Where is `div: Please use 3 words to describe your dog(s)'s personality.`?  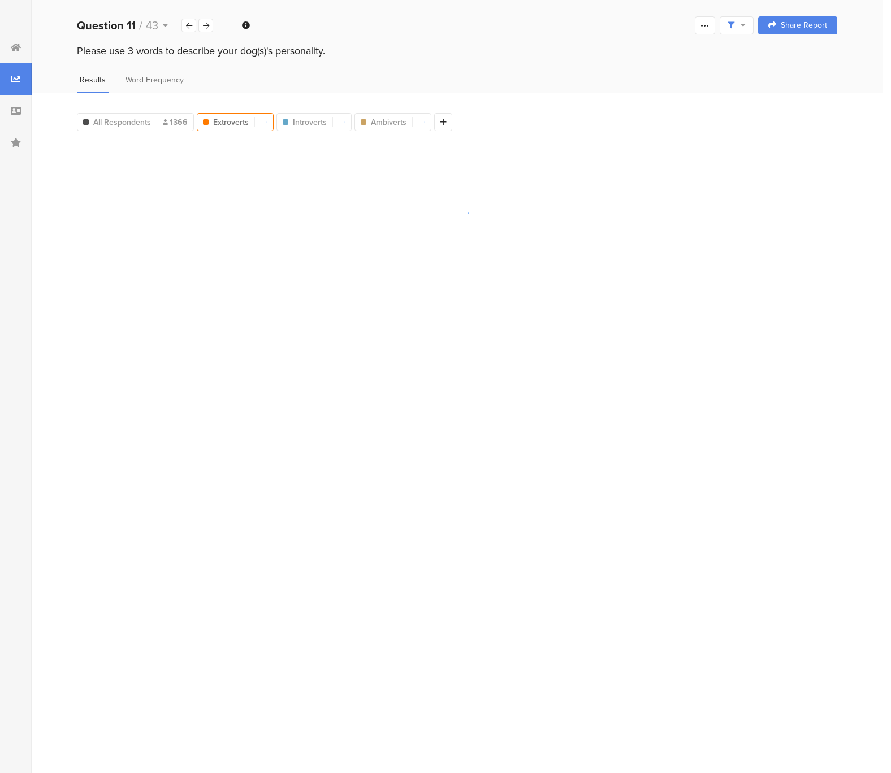 div: Please use 3 words to describe your dog(s)'s personality. is located at coordinates (457, 51).